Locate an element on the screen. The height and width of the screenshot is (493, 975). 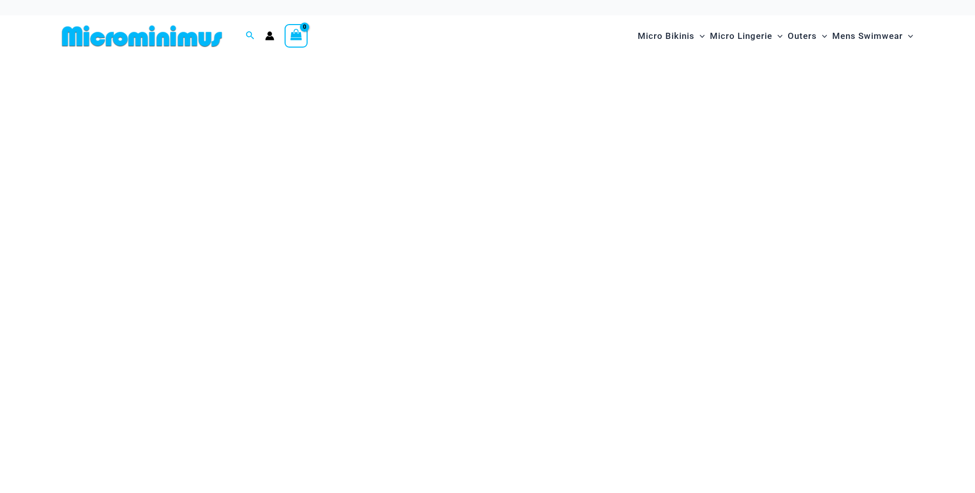
a: Account icon link is located at coordinates (270, 36).